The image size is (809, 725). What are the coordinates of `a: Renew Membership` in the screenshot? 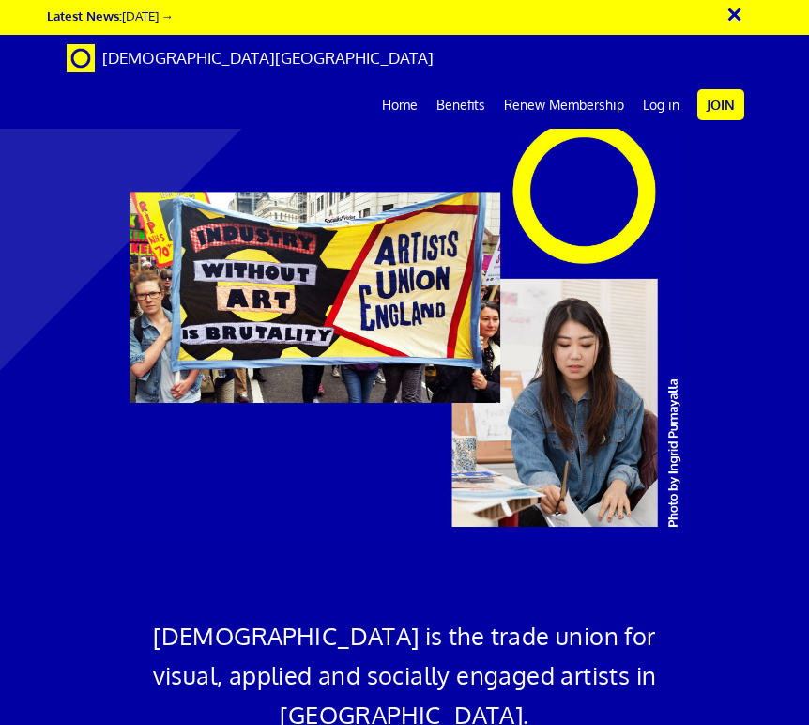 It's located at (564, 105).